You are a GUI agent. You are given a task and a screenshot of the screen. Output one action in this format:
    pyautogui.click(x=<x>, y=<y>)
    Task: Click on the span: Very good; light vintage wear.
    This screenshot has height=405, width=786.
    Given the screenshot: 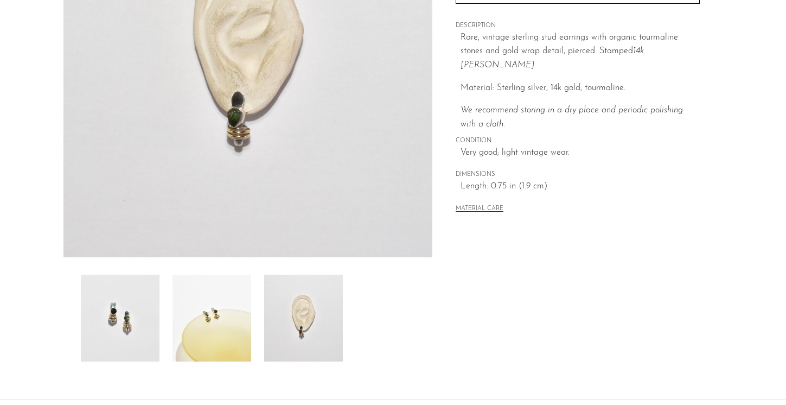 What is the action you would take?
    pyautogui.click(x=580, y=153)
    